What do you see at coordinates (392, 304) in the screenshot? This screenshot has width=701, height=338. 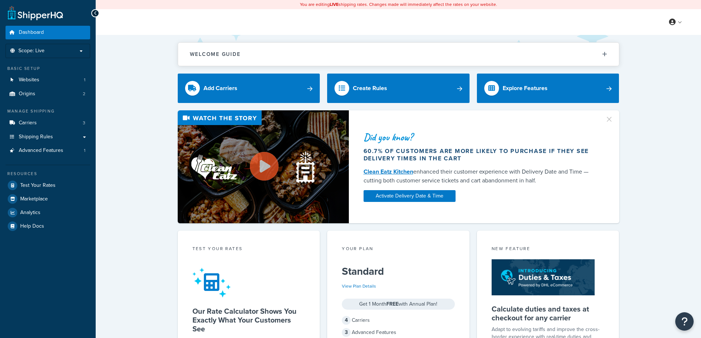 I see `strong: FREE` at bounding box center [392, 304].